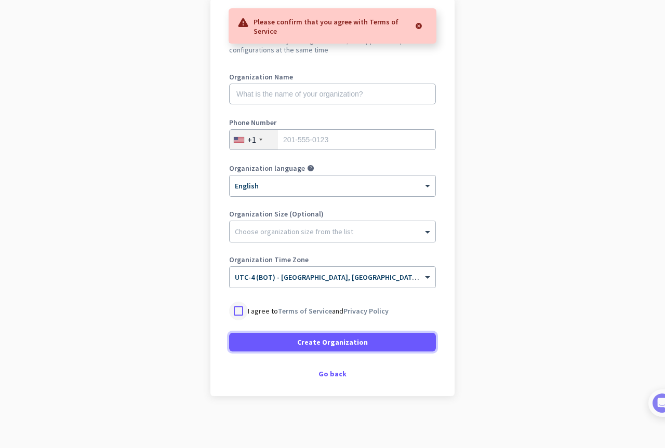 The width and height of the screenshot is (665, 448). Describe the element at coordinates (267, 168) in the screenshot. I see `label: Organization language` at that location.